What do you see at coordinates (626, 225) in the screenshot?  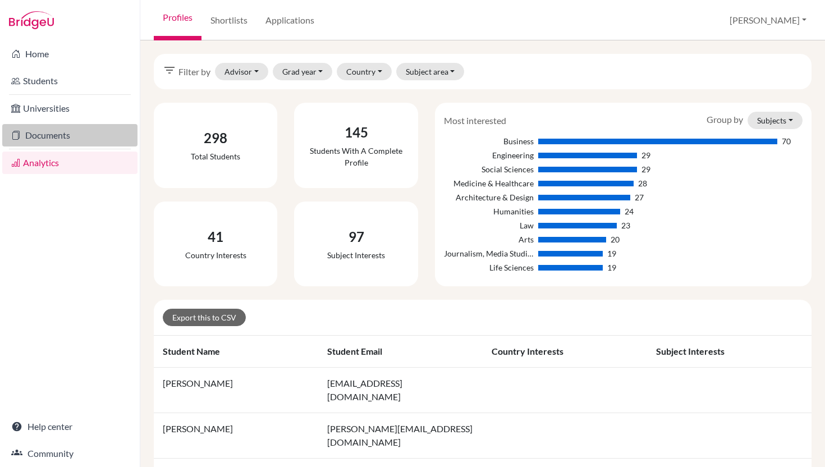 I see `div: 23` at bounding box center [626, 225].